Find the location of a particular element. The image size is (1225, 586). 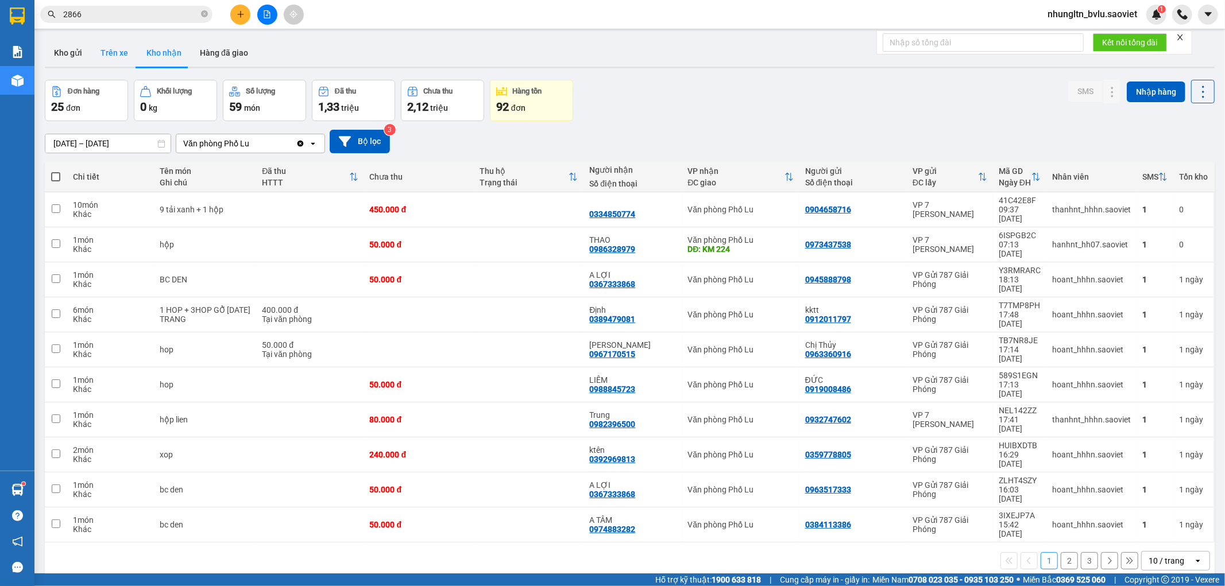

svg: Clear value is located at coordinates (300, 144).